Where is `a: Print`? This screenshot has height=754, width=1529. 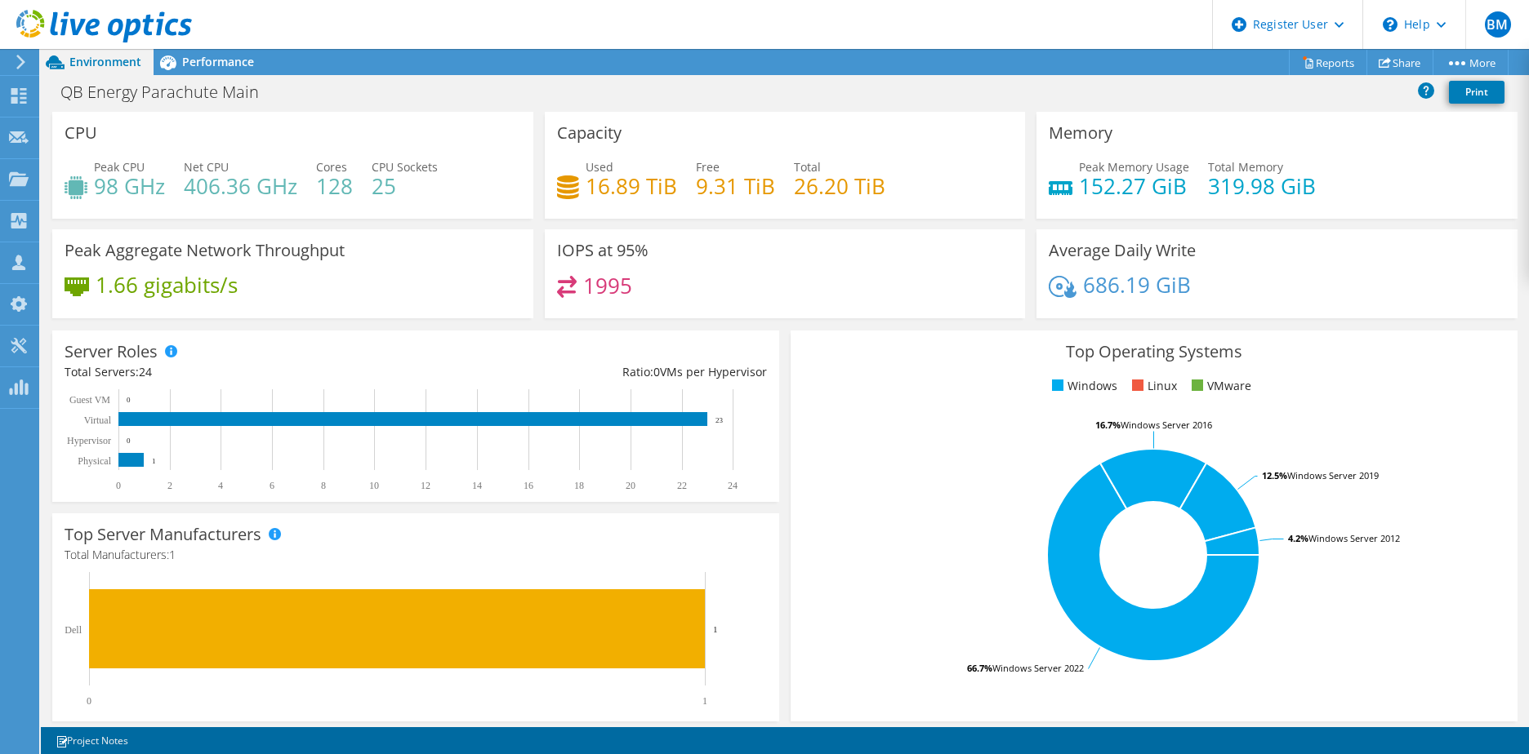
a: Print is located at coordinates (1476, 92).